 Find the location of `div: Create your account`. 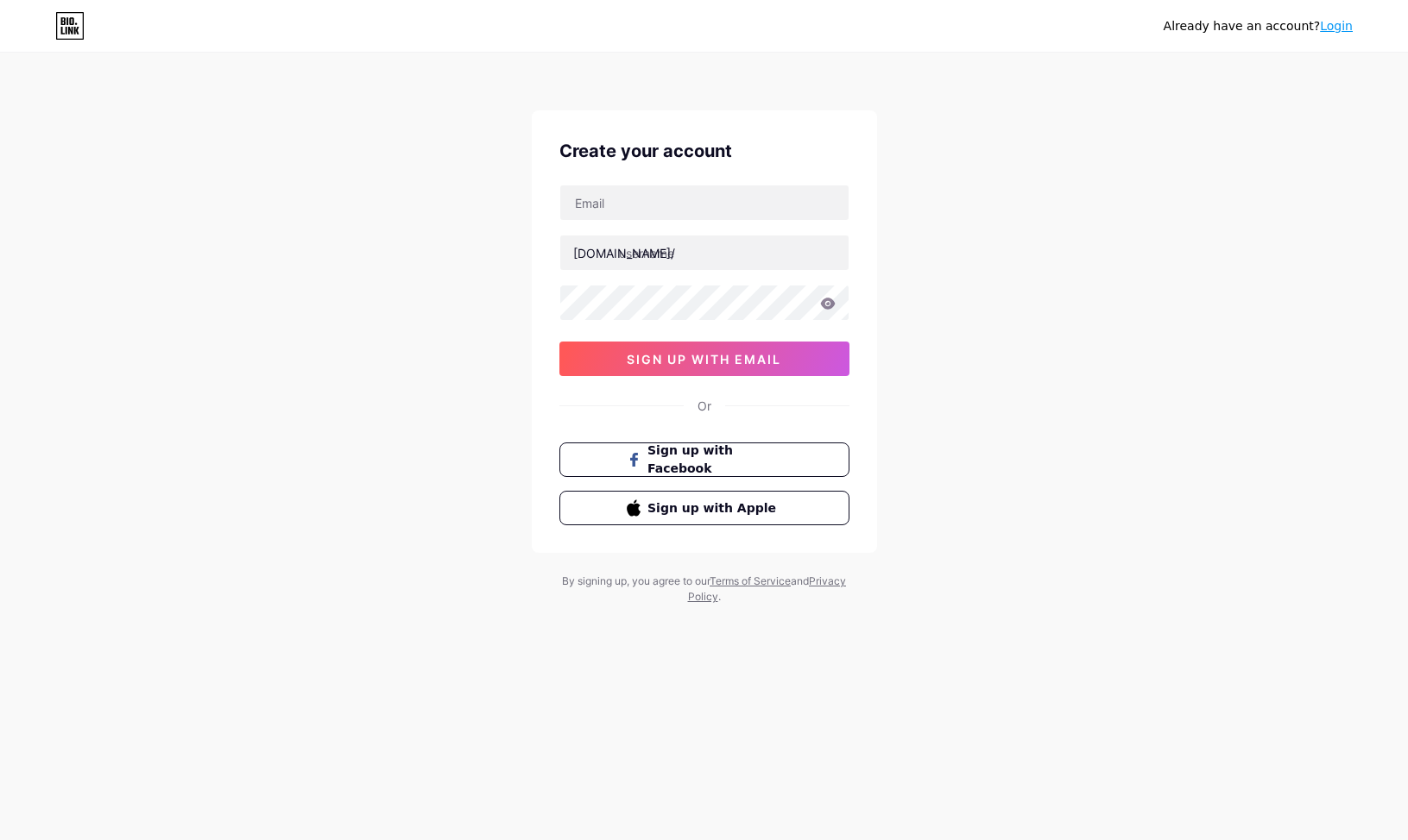

div: Create your account is located at coordinates (704, 151).